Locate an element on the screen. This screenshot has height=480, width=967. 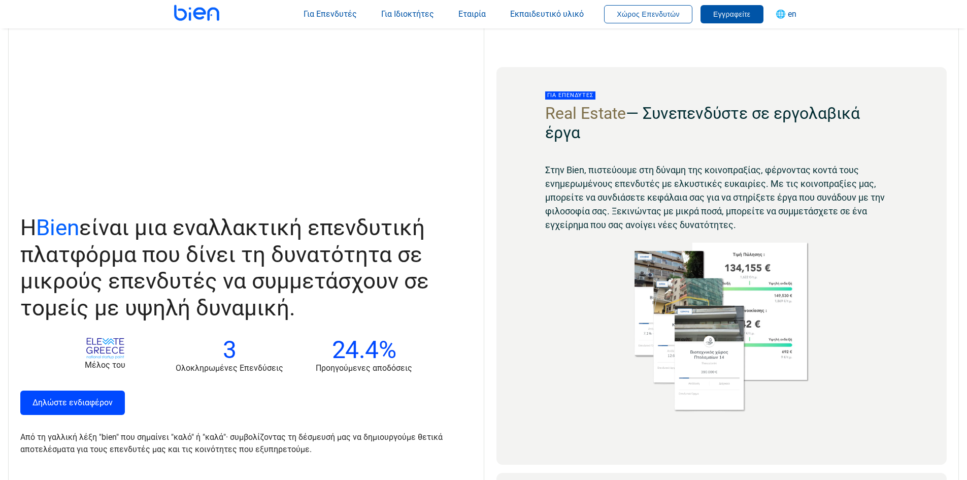
button: Χώρος Επενδυτών is located at coordinates (648, 14).